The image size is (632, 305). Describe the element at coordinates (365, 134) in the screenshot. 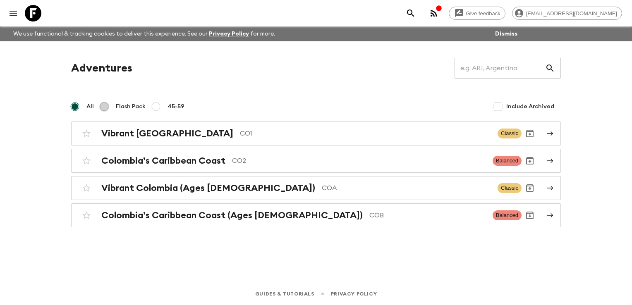

I see `p: CO1` at that location.